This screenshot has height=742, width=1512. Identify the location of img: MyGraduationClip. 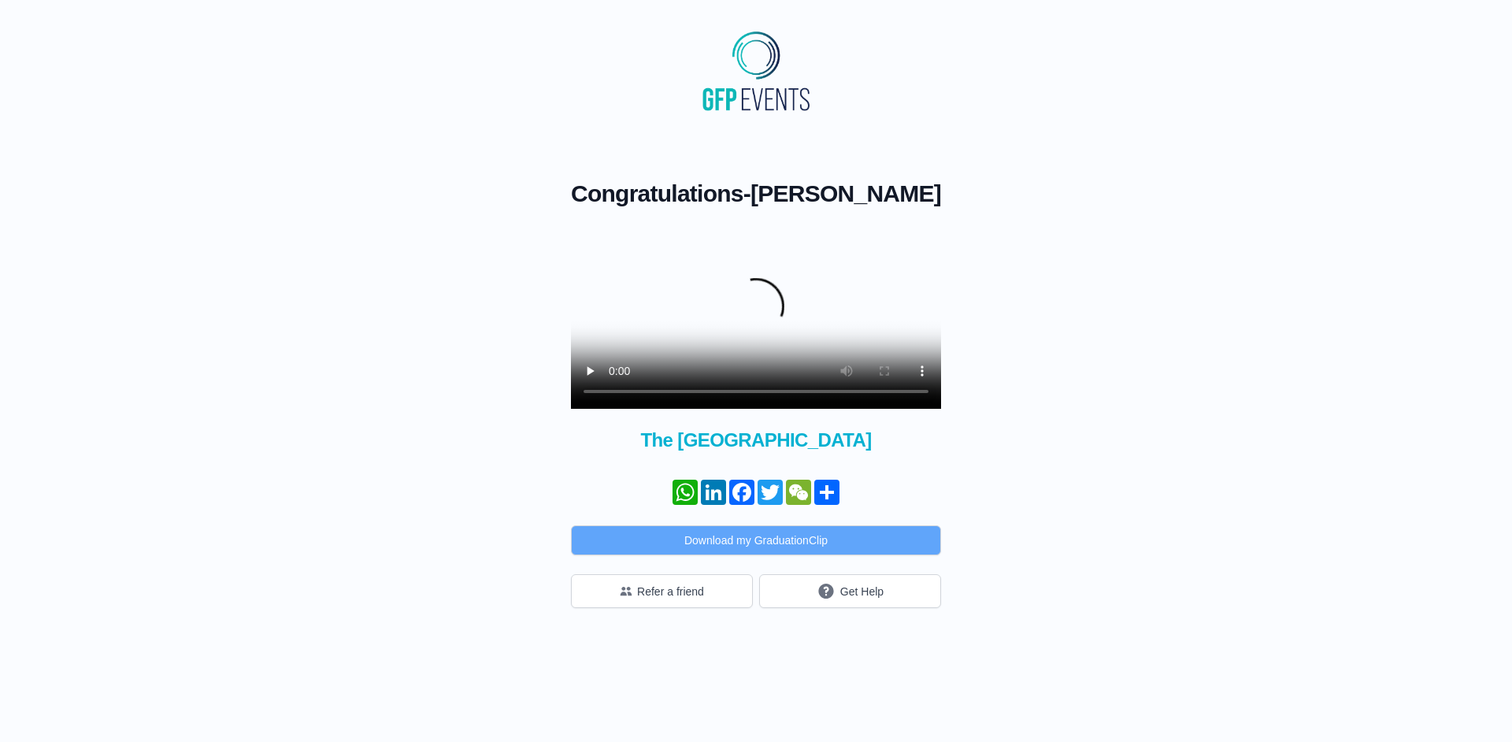
(756, 71).